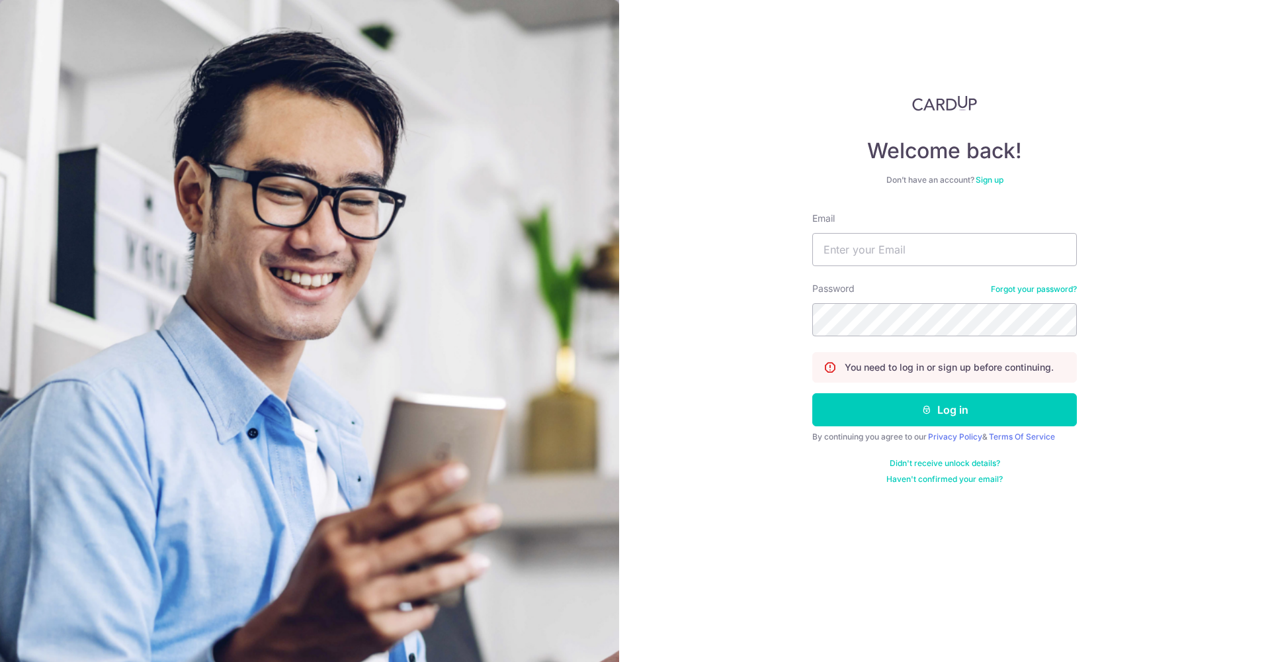 This screenshot has height=662, width=1270. Describe the element at coordinates (834, 288) in the screenshot. I see `label: Password` at that location.